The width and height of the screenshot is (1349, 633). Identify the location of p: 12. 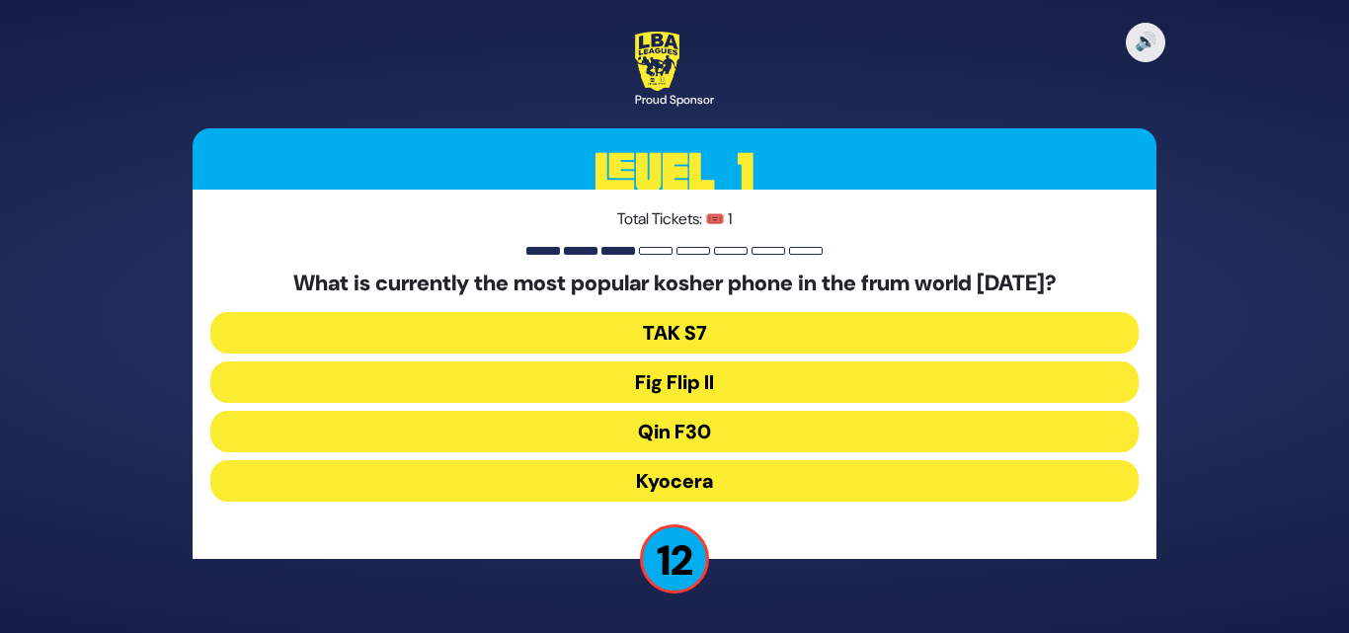
(675, 559).